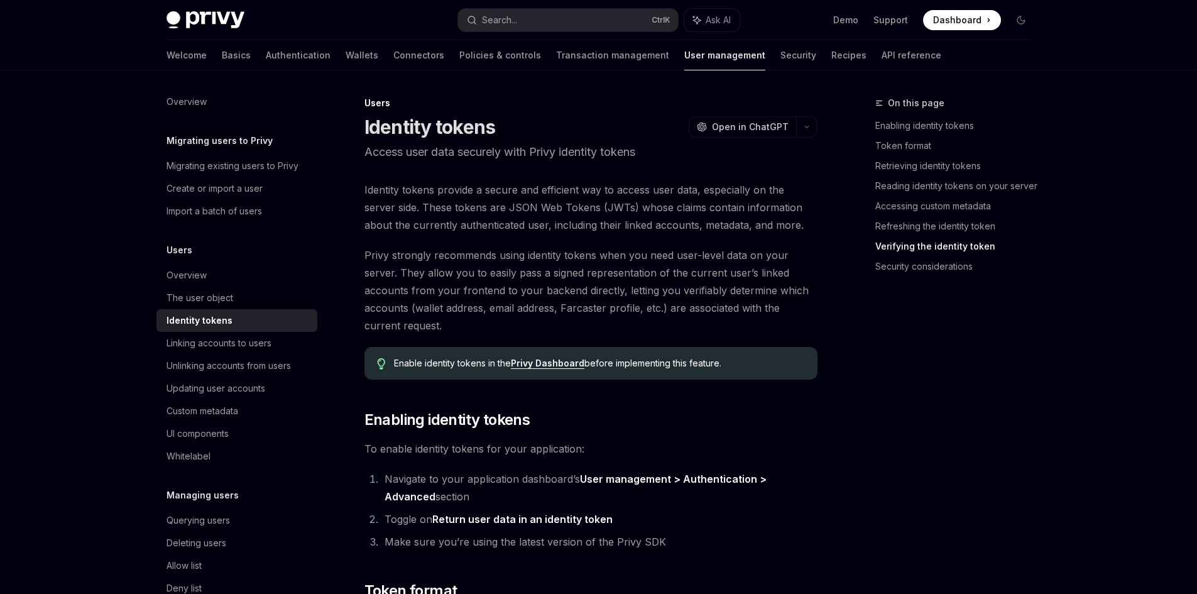 Image resolution: width=1197 pixels, height=594 pixels. Describe the element at coordinates (591, 103) in the screenshot. I see `div: Users` at that location.